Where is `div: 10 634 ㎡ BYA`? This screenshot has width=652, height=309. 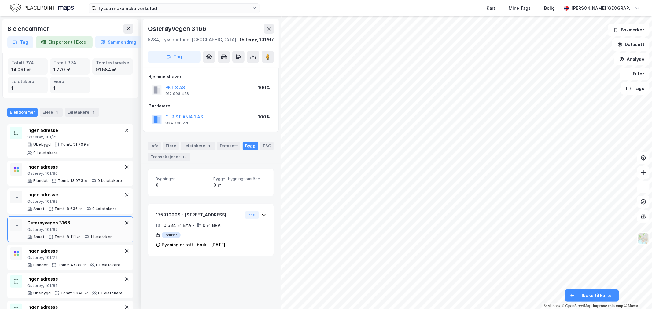
div: 10 634 ㎡ BYA is located at coordinates (176, 226).